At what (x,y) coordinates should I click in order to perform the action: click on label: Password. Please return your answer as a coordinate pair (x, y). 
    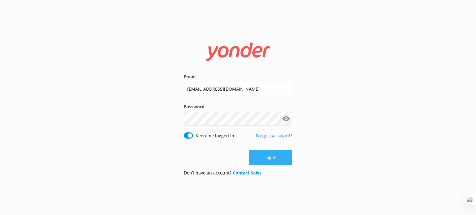
    Looking at the image, I should click on (238, 107).